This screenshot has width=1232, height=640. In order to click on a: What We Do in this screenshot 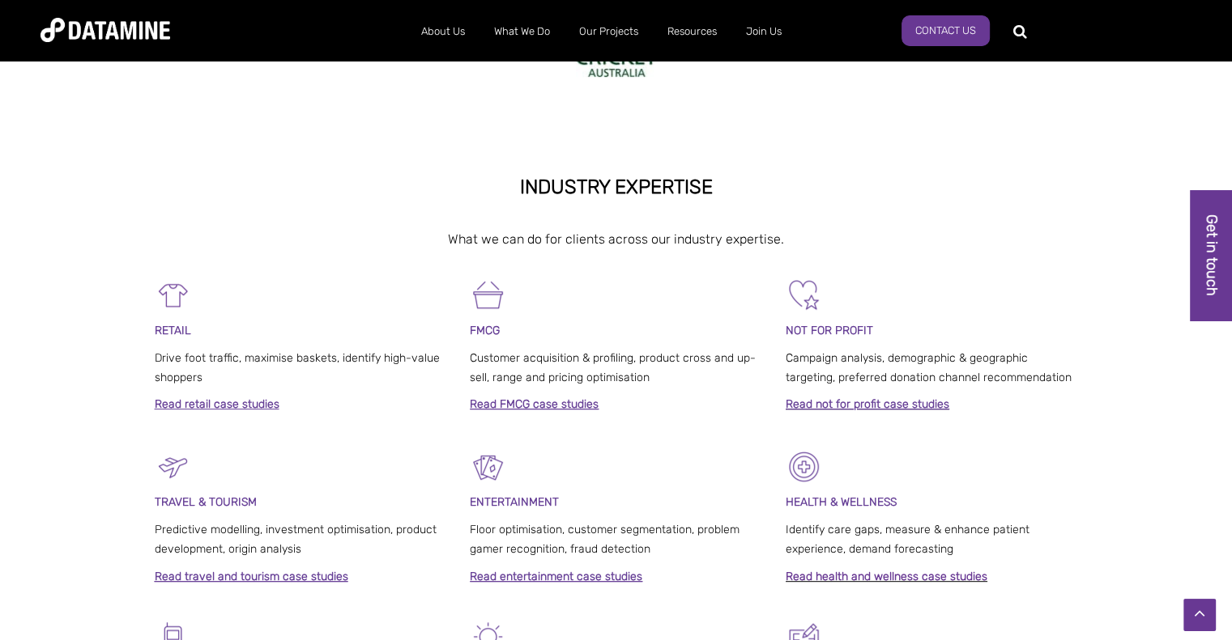, I will do `click(521, 32)`.